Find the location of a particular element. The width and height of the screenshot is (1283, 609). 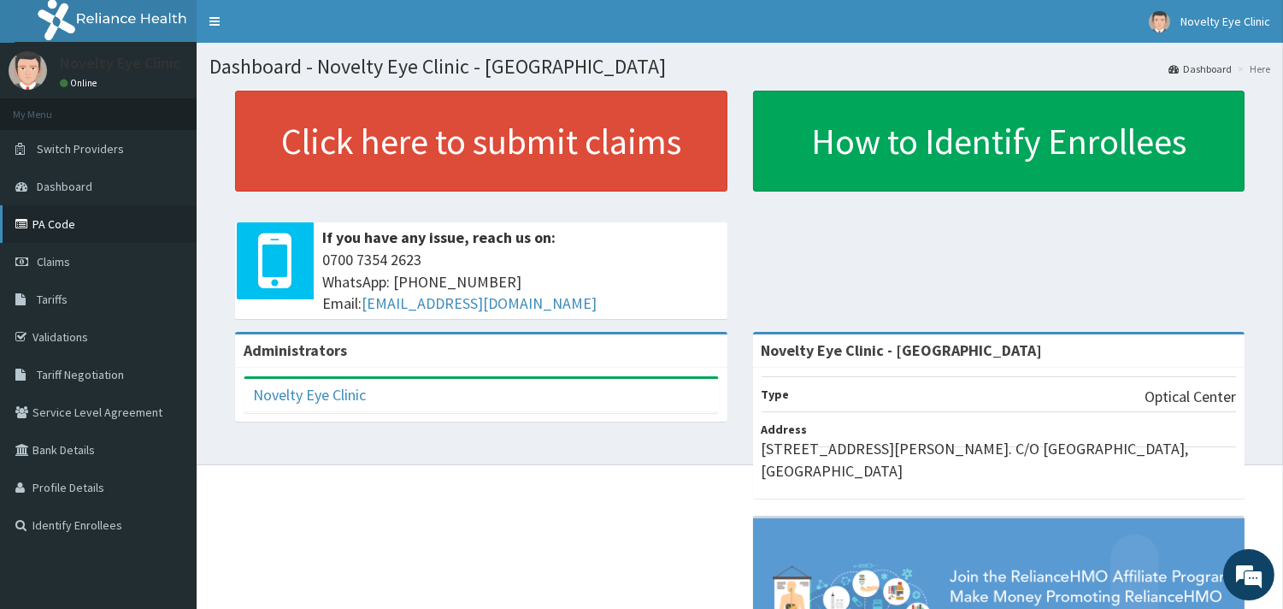

b: Type is located at coordinates (775, 394).